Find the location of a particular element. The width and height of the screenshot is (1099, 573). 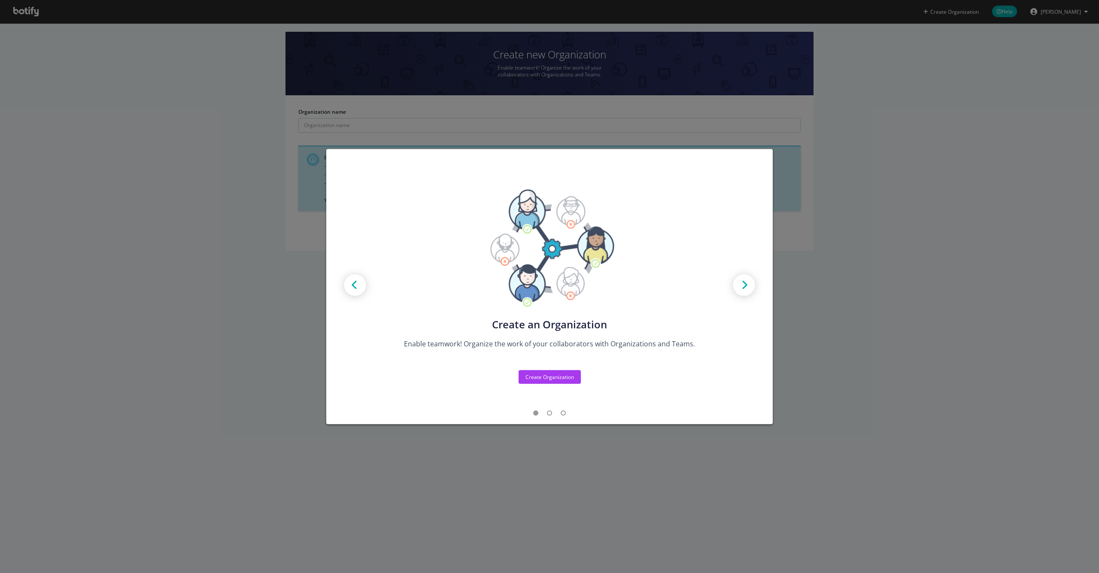

img: Next arrow is located at coordinates (744, 286).